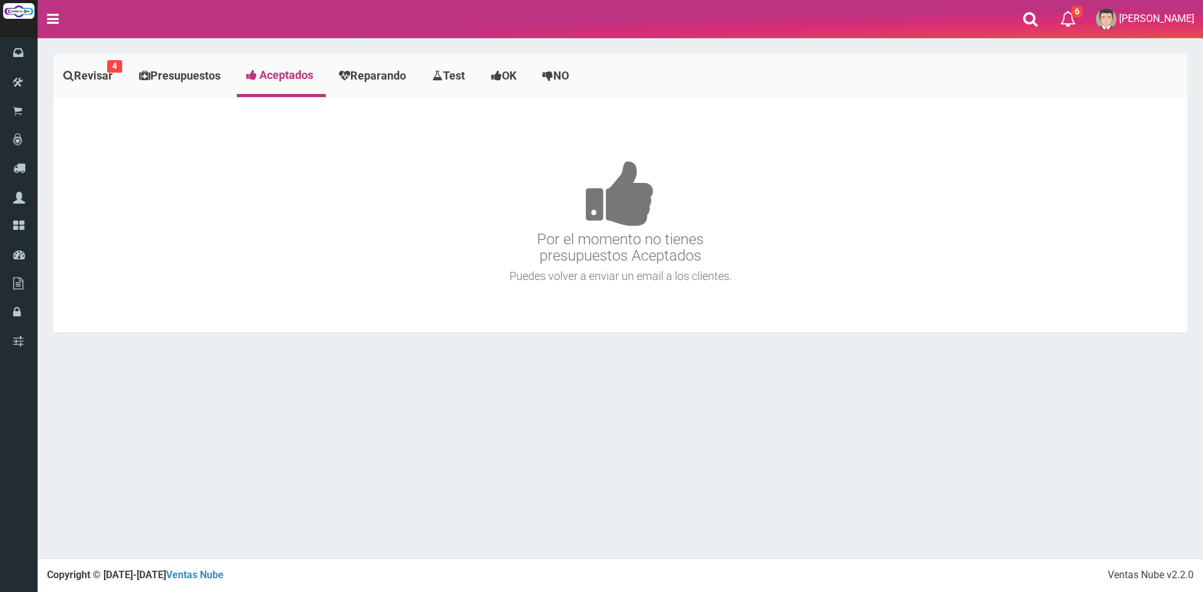 Image resolution: width=1203 pixels, height=592 pixels. Describe the element at coordinates (561, 75) in the screenshot. I see `span: NO` at that location.